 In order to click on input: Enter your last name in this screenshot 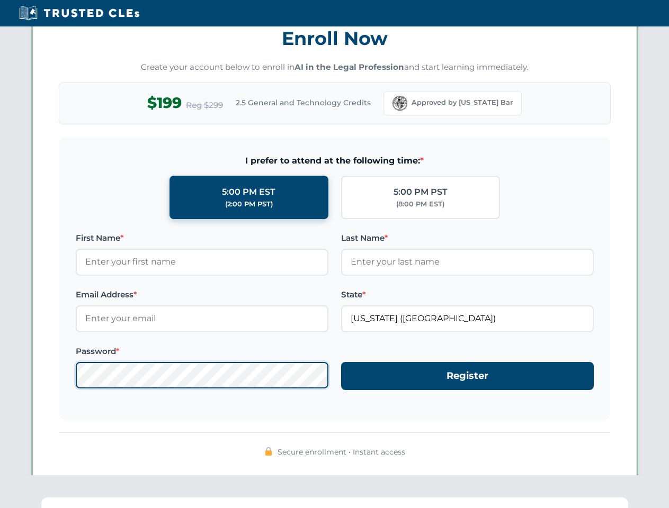, I will do `click(467, 262)`.